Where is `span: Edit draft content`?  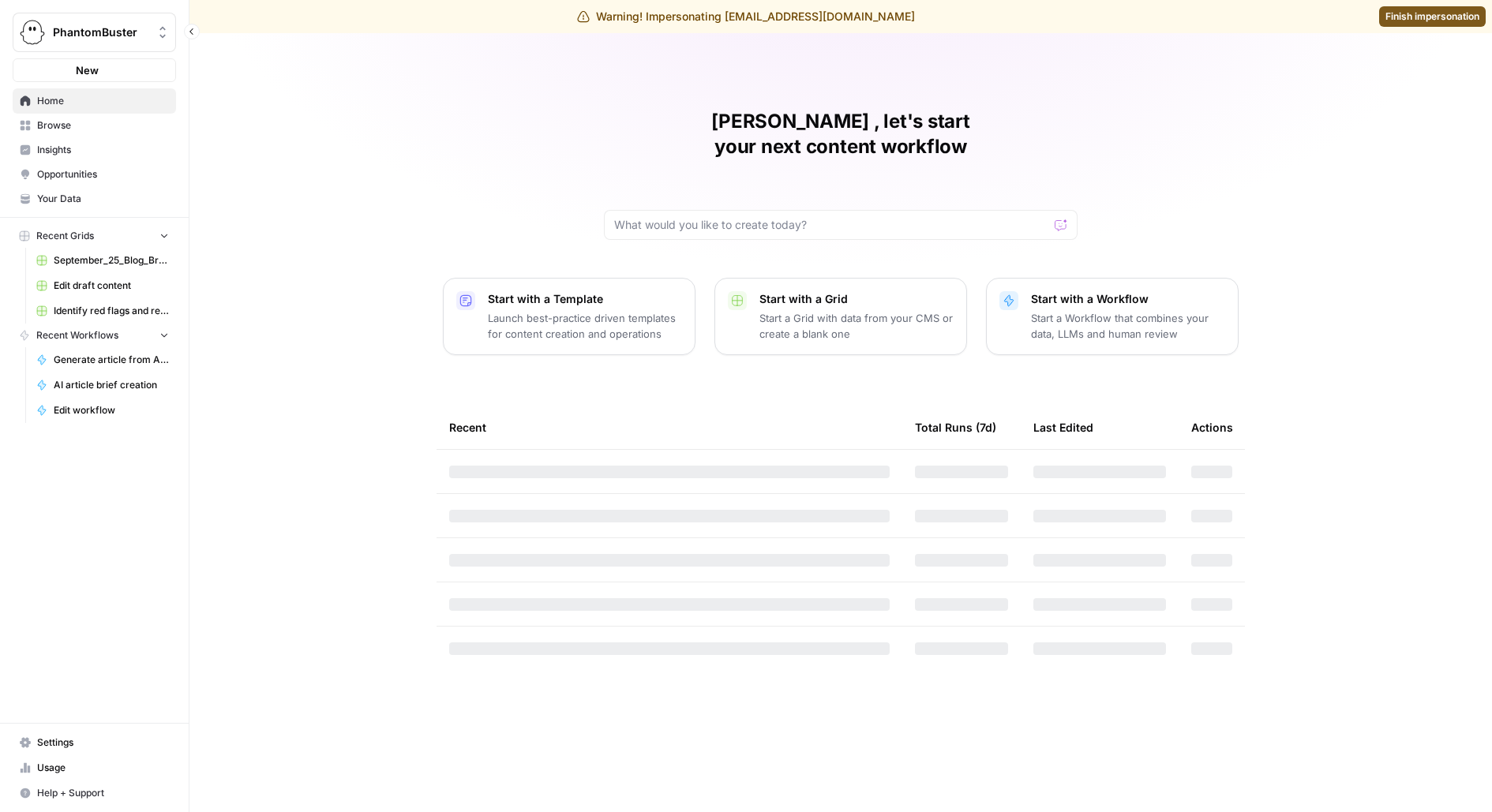 span: Edit draft content is located at coordinates (112, 285).